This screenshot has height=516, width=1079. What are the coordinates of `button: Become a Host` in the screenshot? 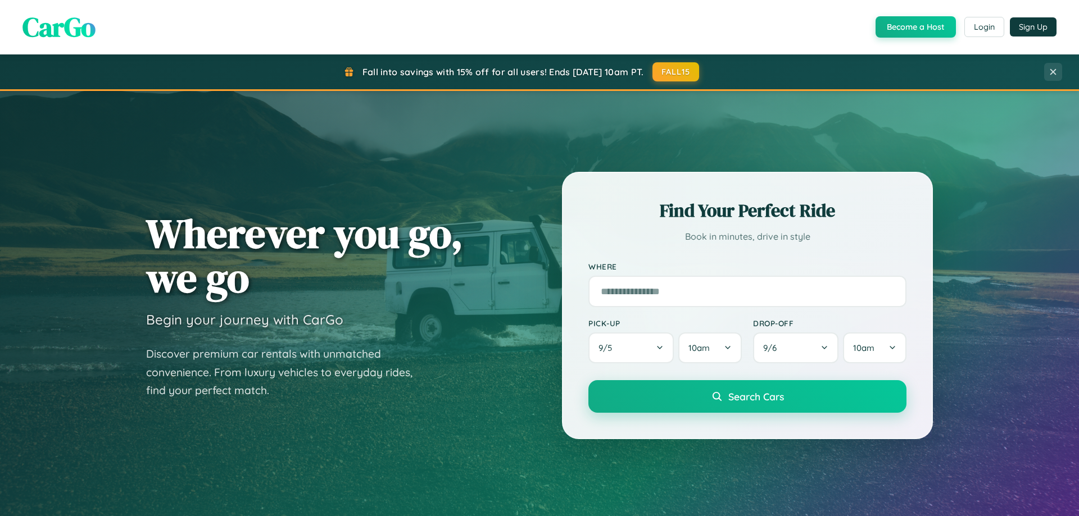 It's located at (915, 27).